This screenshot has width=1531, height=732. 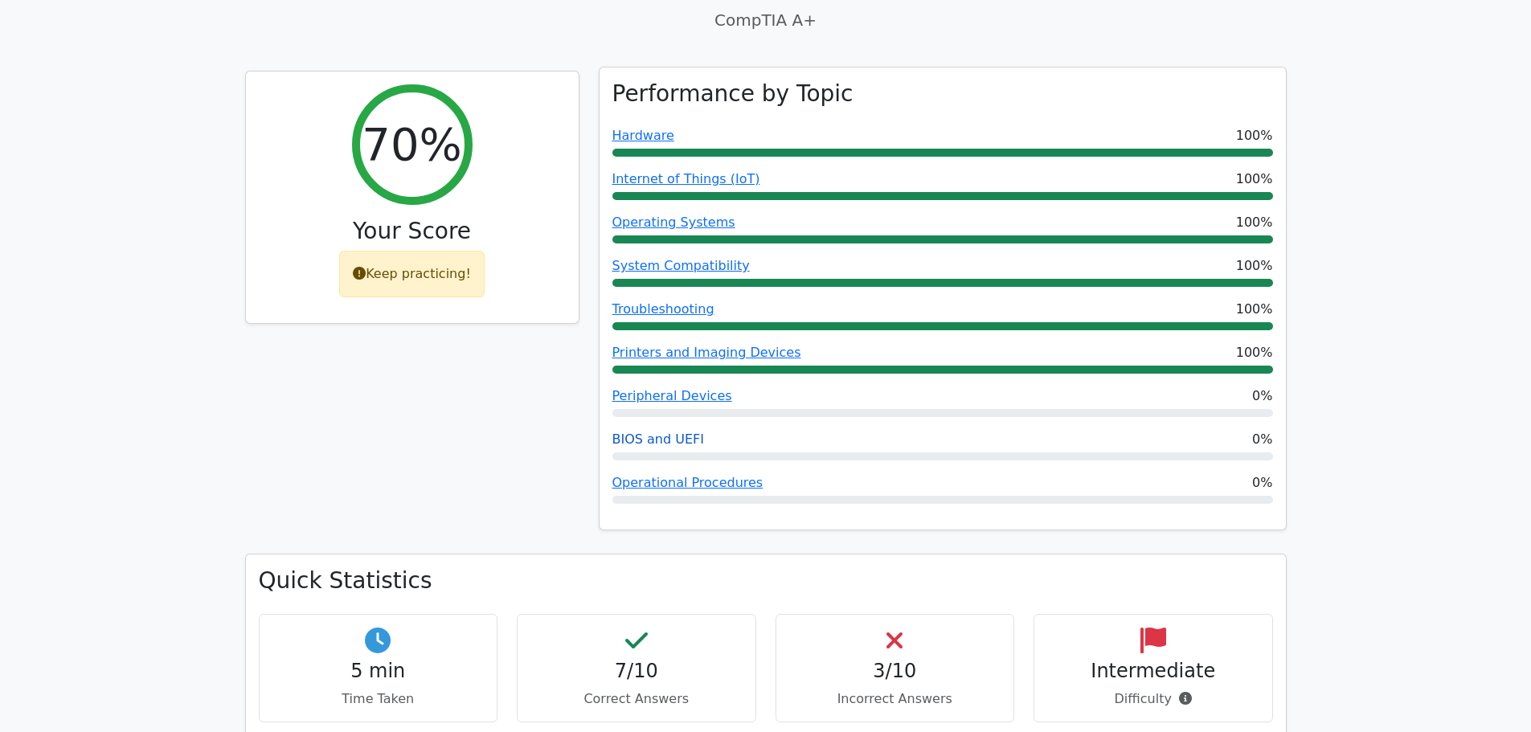 I want to click on a: Operational Procedures, so click(x=688, y=482).